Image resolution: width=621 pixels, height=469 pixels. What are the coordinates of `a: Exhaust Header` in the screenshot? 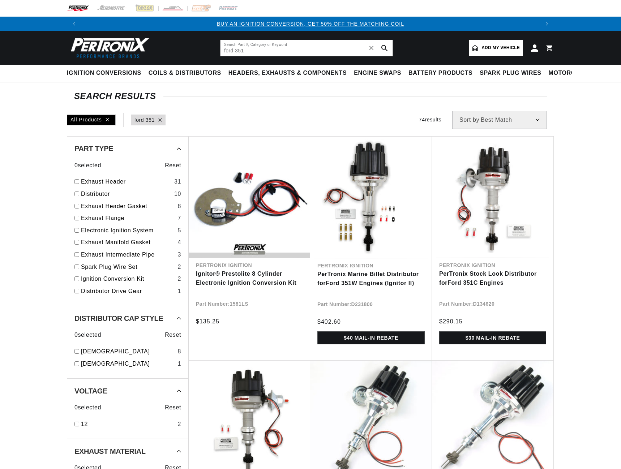 It's located at (126, 182).